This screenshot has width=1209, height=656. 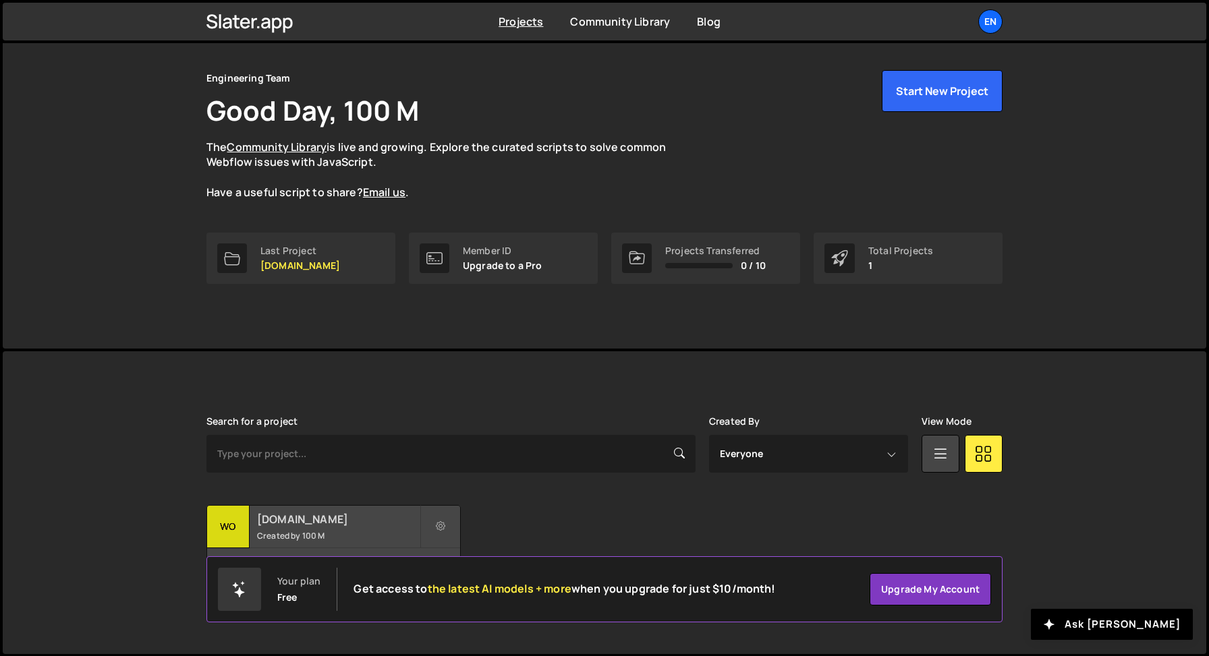 I want to click on label: Search for a project, so click(x=252, y=422).